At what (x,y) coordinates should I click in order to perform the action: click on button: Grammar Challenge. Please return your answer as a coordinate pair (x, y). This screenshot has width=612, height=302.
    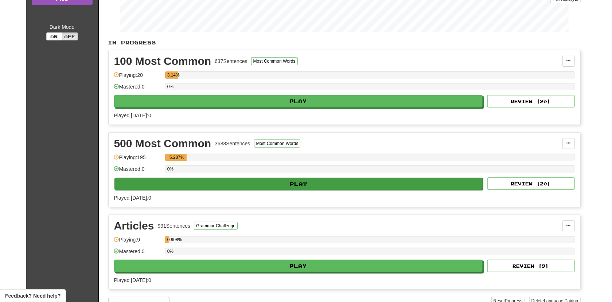
    Looking at the image, I should click on (216, 226).